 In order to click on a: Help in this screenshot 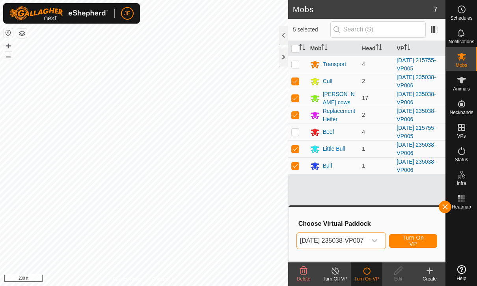, I will do `click(461, 273)`.